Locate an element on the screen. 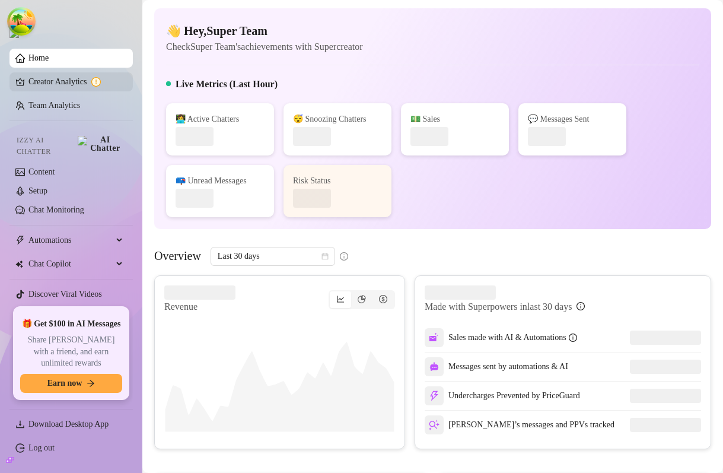  a: Creator Analytics exclamation-circle is located at coordinates (76, 82).